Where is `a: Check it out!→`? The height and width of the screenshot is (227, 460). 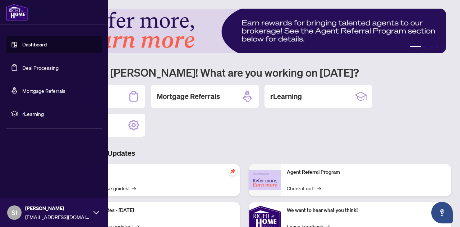 a: Check it out!→ is located at coordinates (304, 188).